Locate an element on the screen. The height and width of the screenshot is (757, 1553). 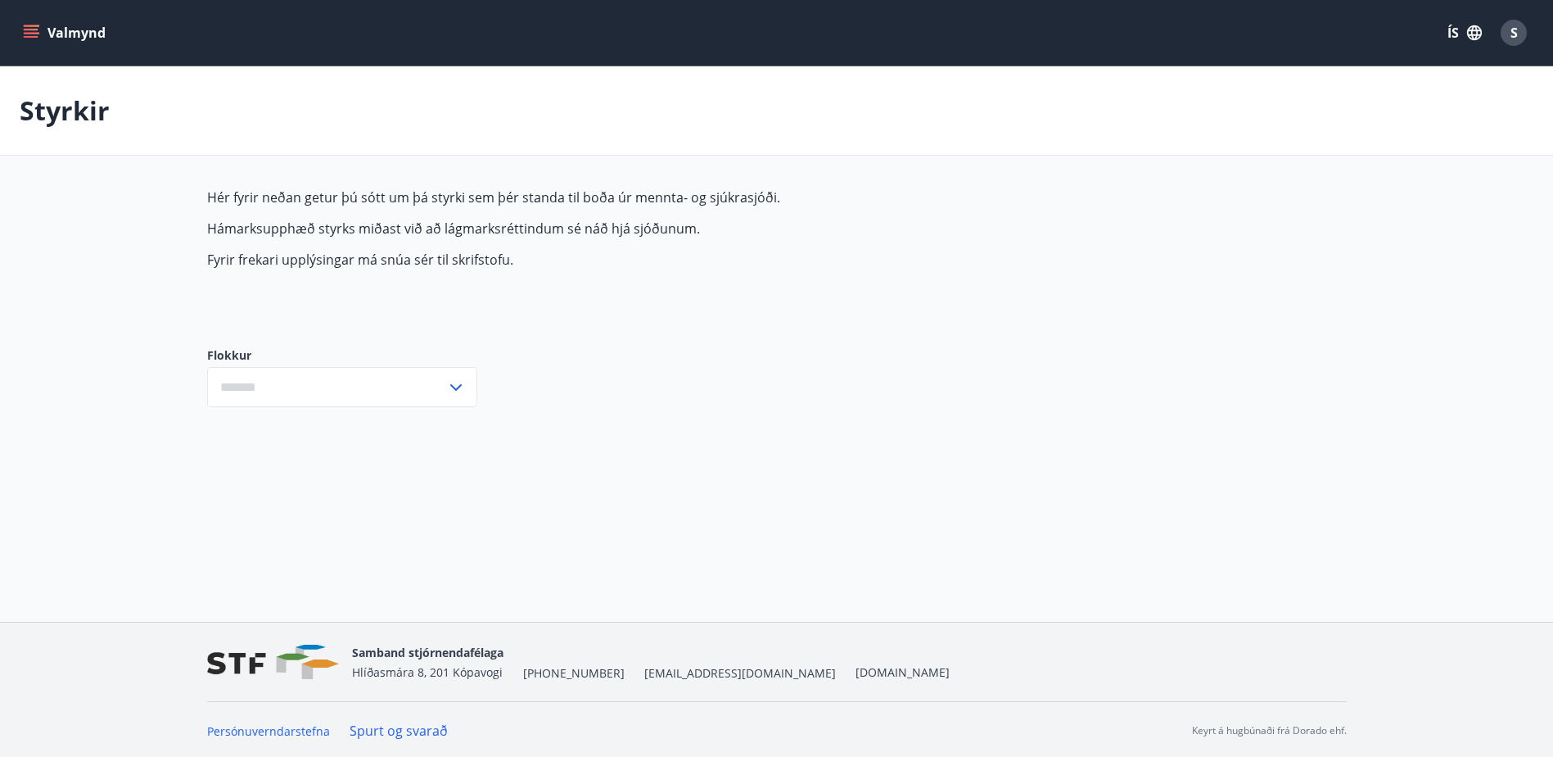
p: Keyrt á hugbúnaði frá Dorado ehf. is located at coordinates (1269, 730).